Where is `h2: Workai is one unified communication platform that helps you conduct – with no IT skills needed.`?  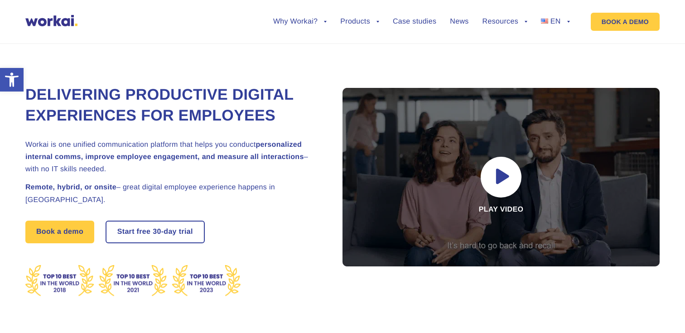
h2: Workai is one unified communication platform that helps you conduct – with no IT skills needed. is located at coordinates (173, 157).